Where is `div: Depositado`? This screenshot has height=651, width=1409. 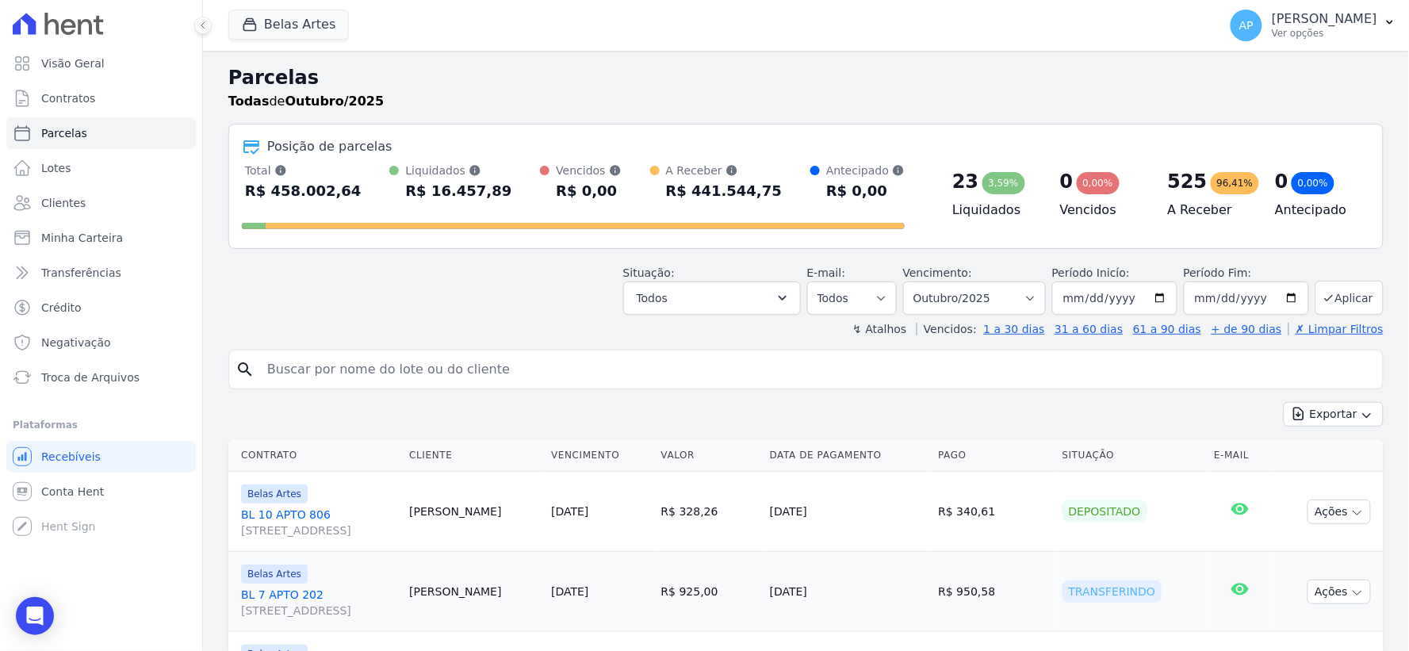
div: Depositado is located at coordinates (1104, 511).